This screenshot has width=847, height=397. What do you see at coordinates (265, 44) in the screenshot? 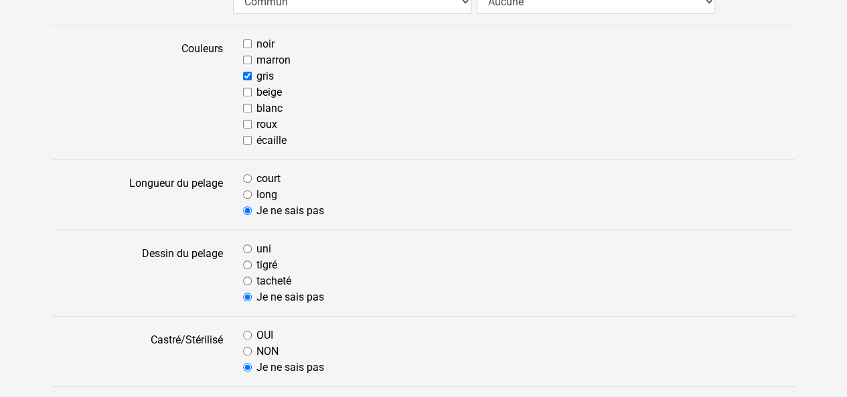
I see `label: noir` at bounding box center [265, 44].